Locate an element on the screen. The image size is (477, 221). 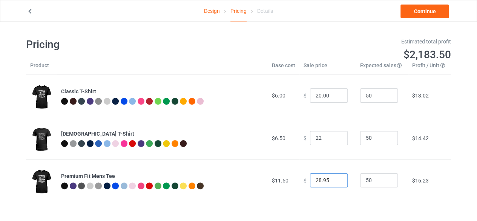
th: Product is located at coordinates (41, 68).